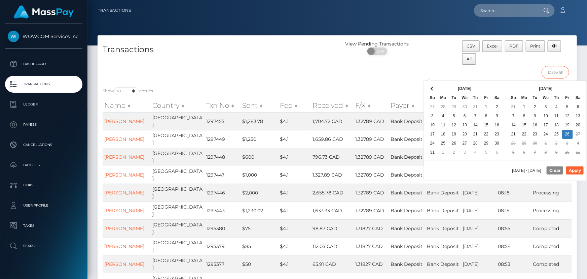 The width and height of the screenshot is (587, 279). What do you see at coordinates (433, 125) in the screenshot?
I see `td: 10` at bounding box center [433, 125].